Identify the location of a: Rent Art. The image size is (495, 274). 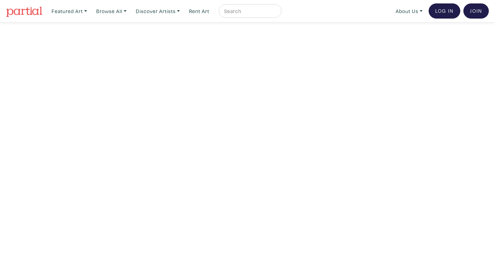
(199, 11).